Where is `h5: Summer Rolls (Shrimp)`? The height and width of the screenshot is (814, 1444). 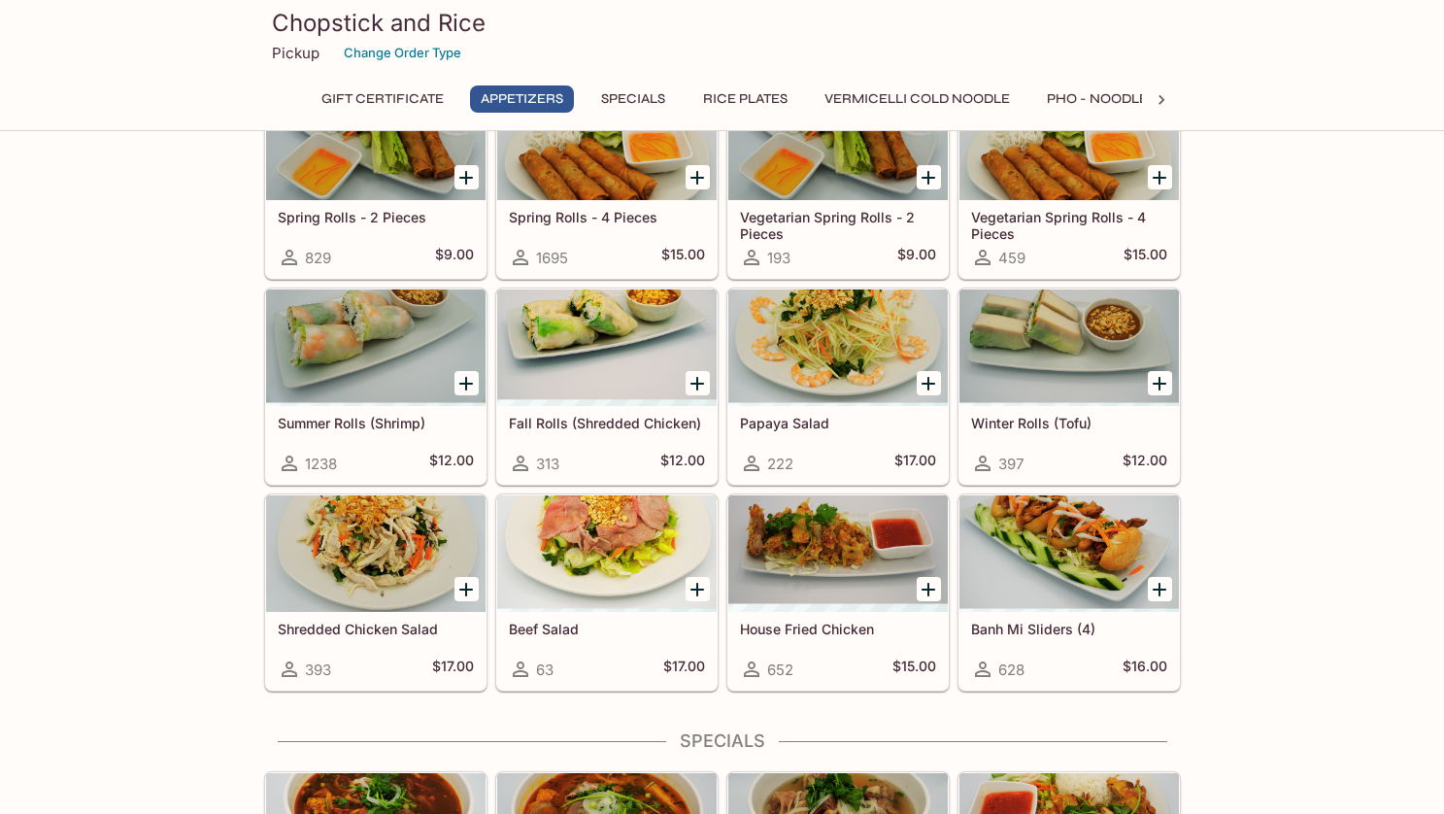
h5: Summer Rolls (Shrimp) is located at coordinates (376, 422).